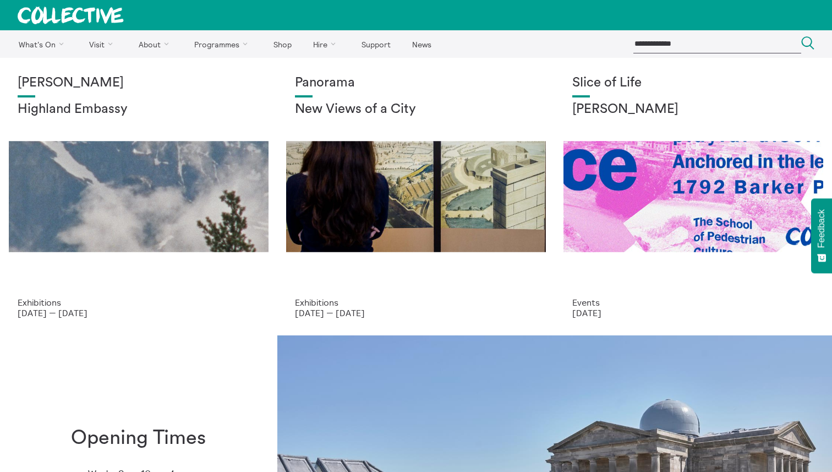 The image size is (832, 472). I want to click on h1: Panorama, so click(416, 83).